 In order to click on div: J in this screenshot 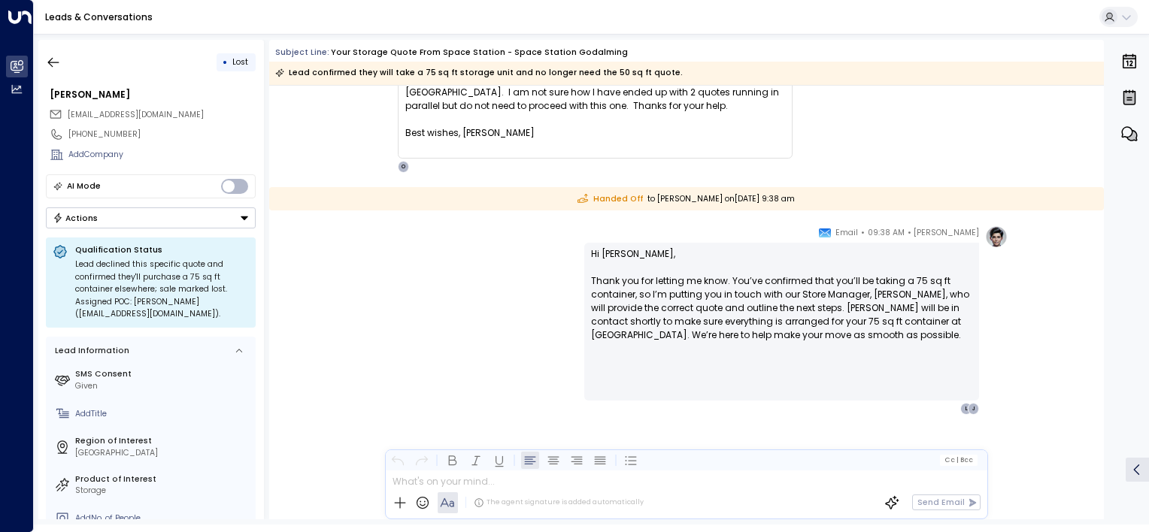, I will do `click(974, 409)`.